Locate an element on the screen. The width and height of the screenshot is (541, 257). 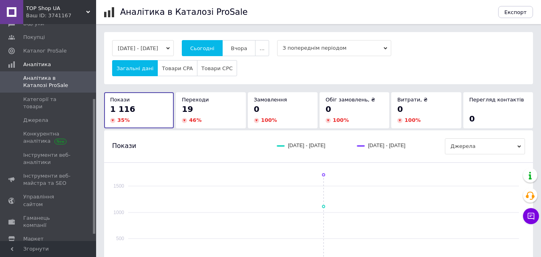
span: Вчора is located at coordinates (239, 48).